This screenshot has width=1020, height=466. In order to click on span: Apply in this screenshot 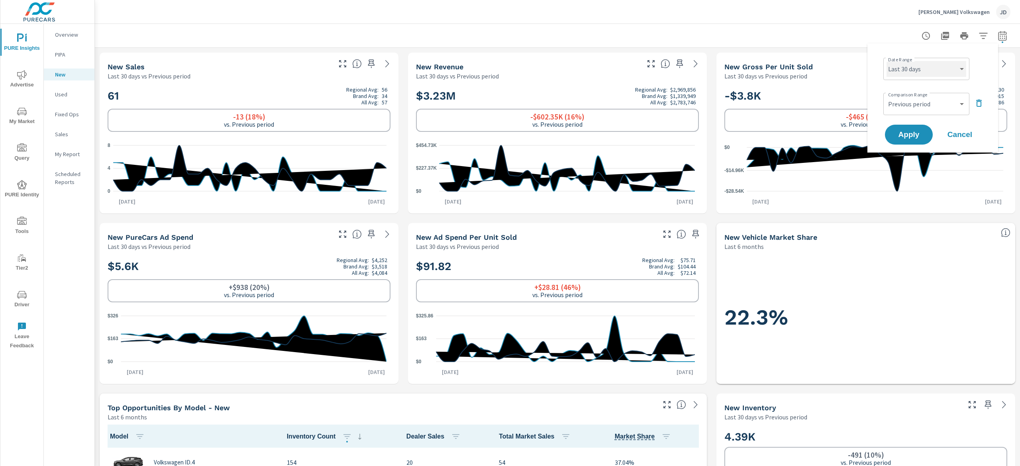, I will do `click(908, 135)`.